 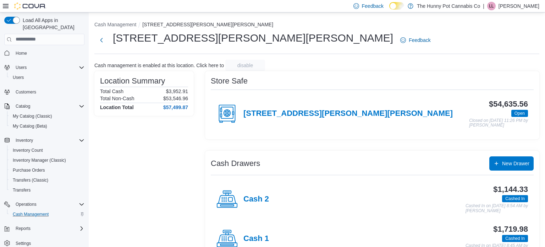 What do you see at coordinates (177, 91) in the screenshot?
I see `p: $3,952.91` at bounding box center [177, 91].